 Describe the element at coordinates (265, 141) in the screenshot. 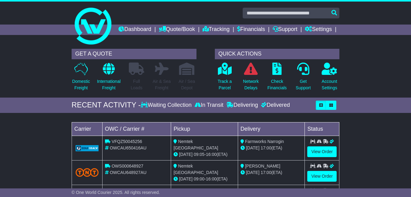

I see `span: Farmworks Narrogin` at that location.